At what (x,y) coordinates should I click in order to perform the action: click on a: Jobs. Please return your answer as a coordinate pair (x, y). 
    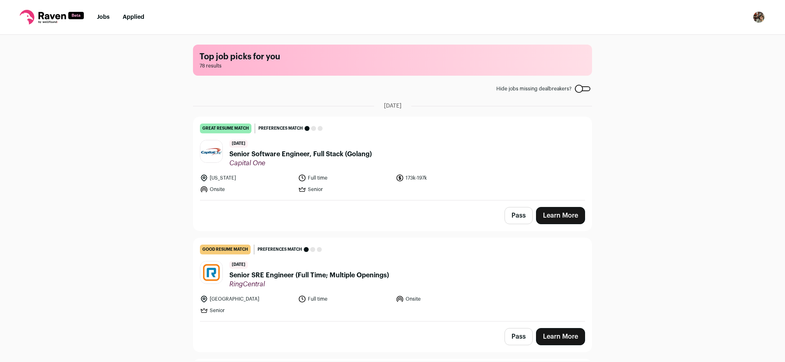
    Looking at the image, I should click on (103, 17).